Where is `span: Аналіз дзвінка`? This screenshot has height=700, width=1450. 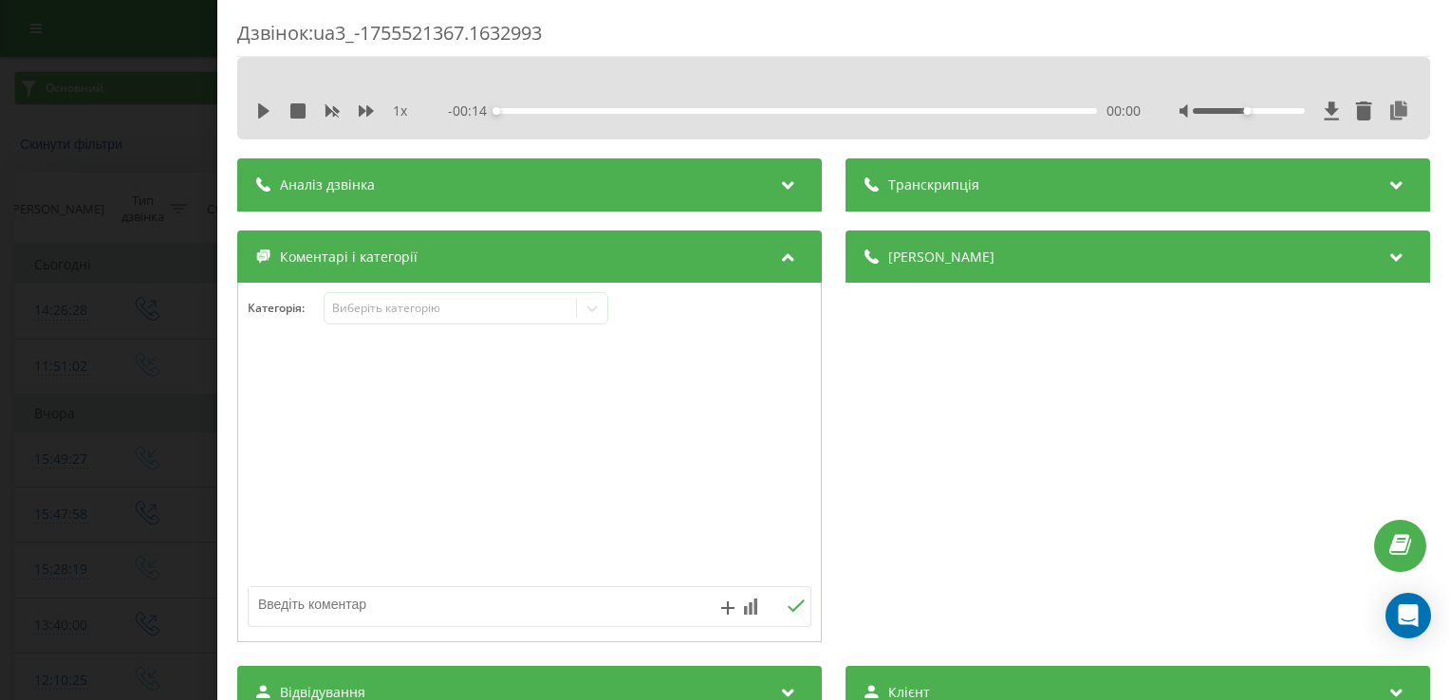 span: Аналіз дзвінка is located at coordinates (327, 185).